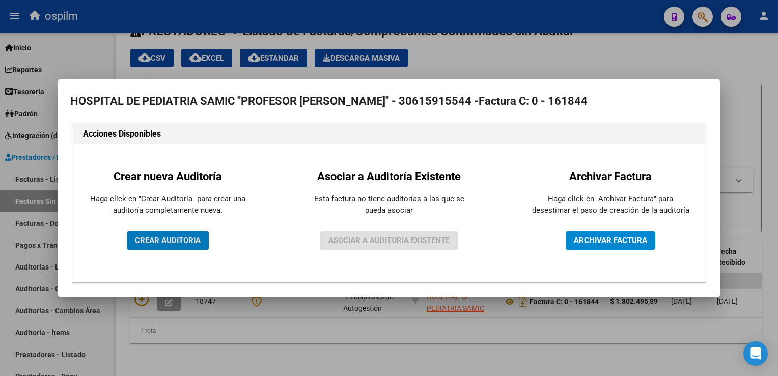 The width and height of the screenshot is (778, 376). Describe the element at coordinates (389, 204) in the screenshot. I see `p: Esta factura no tiene auditorías a las que se pueda asociar` at that location.